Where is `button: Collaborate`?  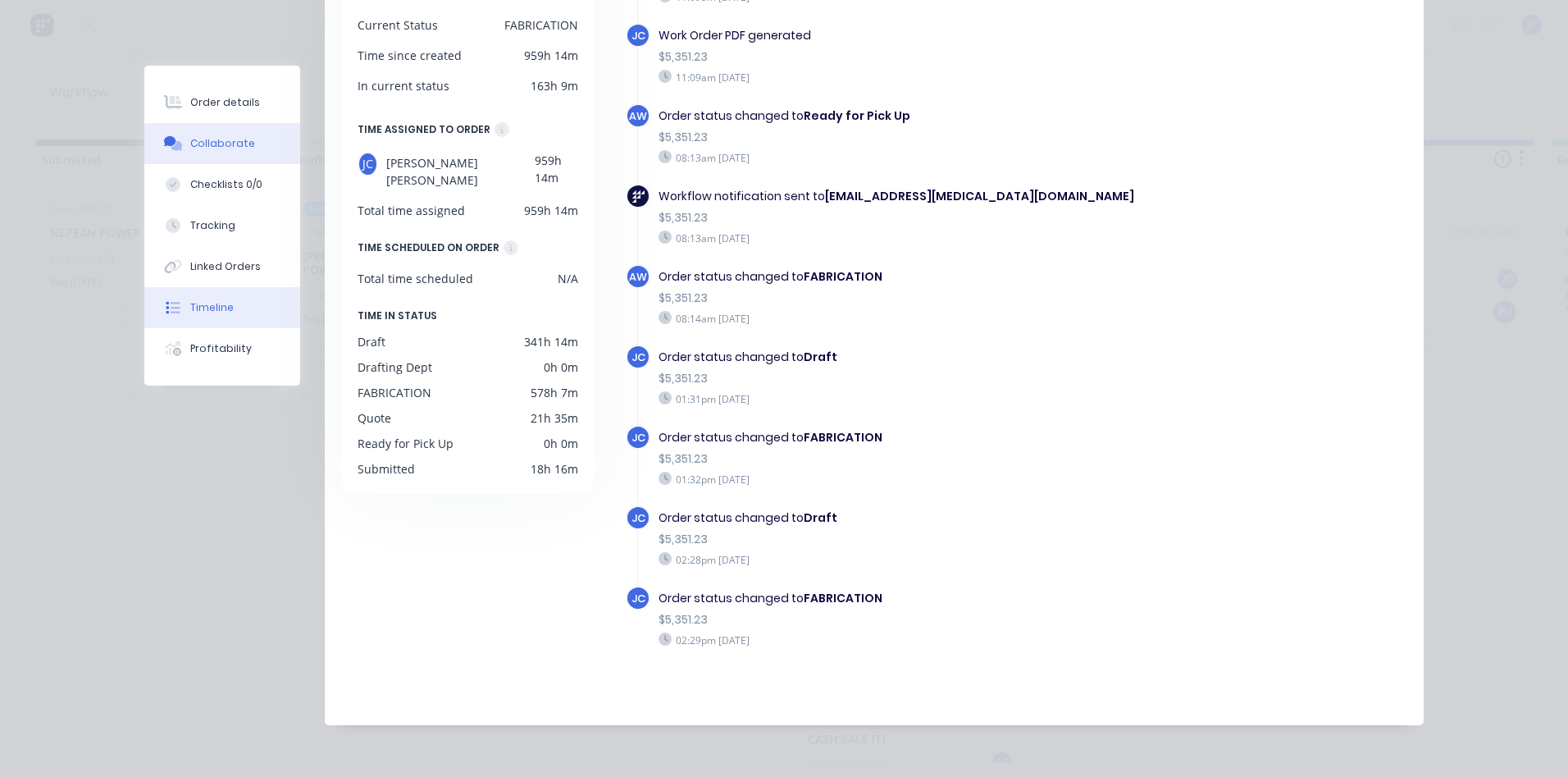
button: Collaborate is located at coordinates (222, 144).